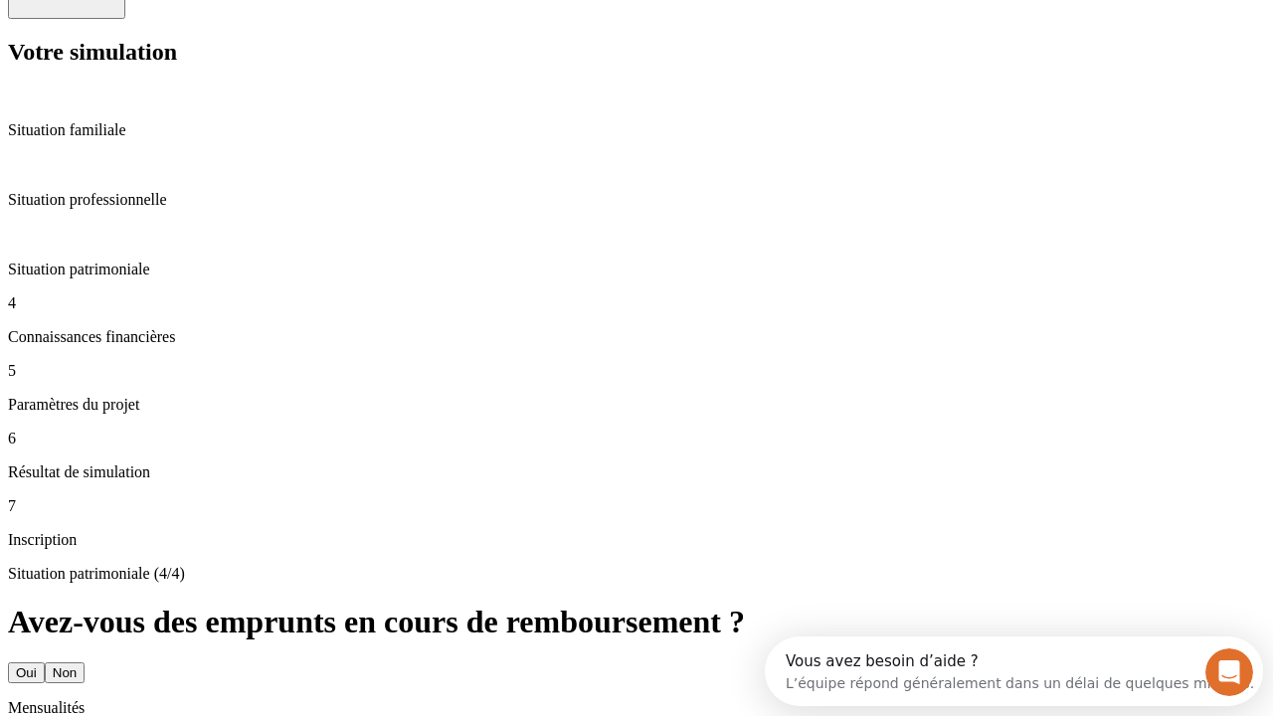 The image size is (1273, 716). What do you see at coordinates (65, 673) in the screenshot?
I see `div: Non` at bounding box center [65, 673].